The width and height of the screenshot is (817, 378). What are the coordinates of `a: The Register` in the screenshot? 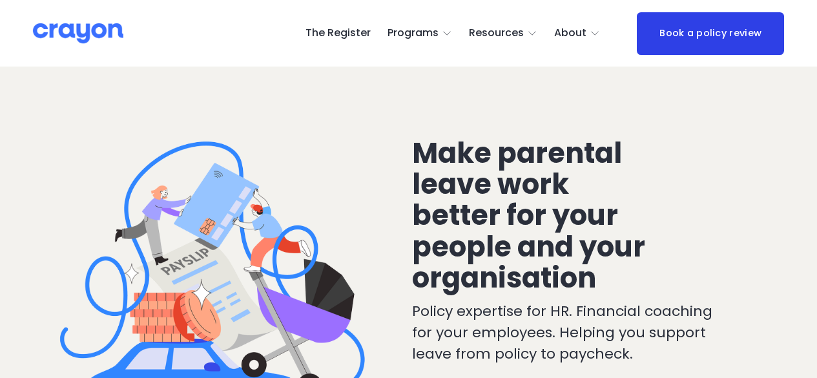 It's located at (338, 34).